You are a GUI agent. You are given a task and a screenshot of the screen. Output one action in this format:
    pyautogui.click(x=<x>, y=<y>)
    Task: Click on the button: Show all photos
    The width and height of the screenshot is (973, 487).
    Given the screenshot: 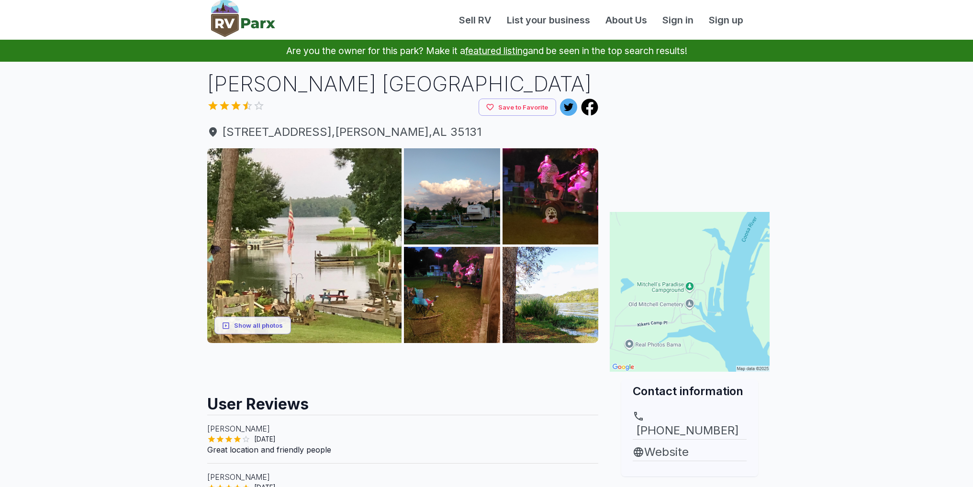 What is the action you would take?
    pyautogui.click(x=253, y=326)
    